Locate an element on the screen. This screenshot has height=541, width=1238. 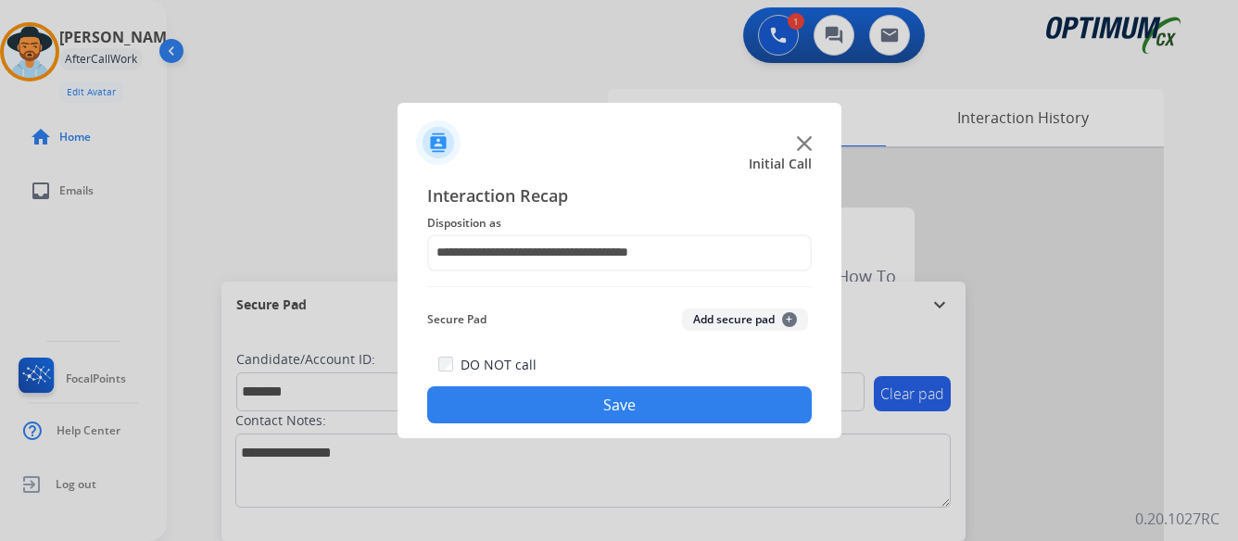
p: 0.20.1027RC is located at coordinates (1177, 519).